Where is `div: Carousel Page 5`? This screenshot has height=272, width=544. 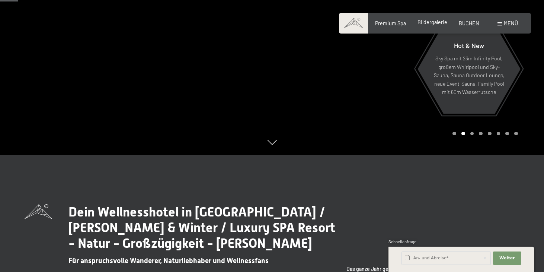
div: Carousel Page 5 is located at coordinates (490, 134).